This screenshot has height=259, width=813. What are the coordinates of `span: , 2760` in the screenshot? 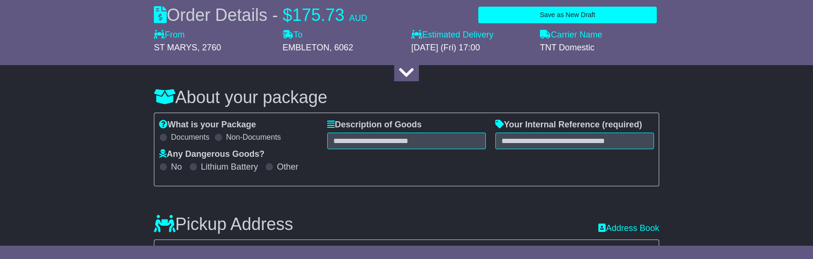 It's located at (209, 48).